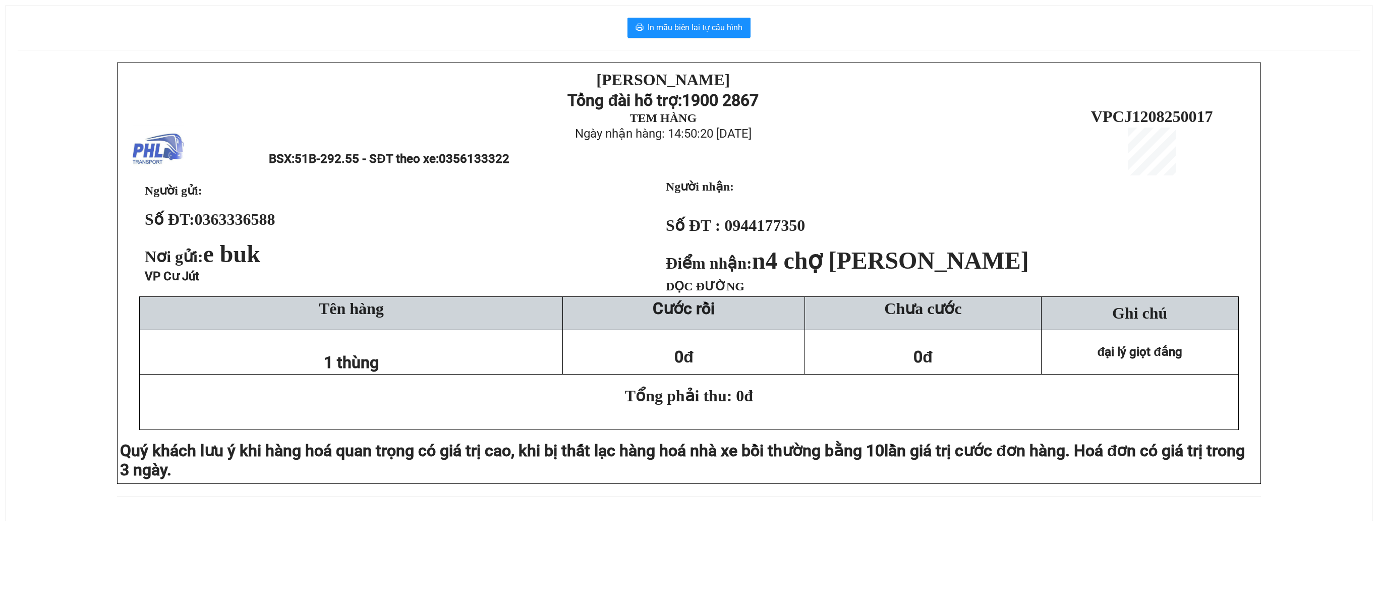  What do you see at coordinates (232, 254) in the screenshot?
I see `span: e buk` at bounding box center [232, 254].